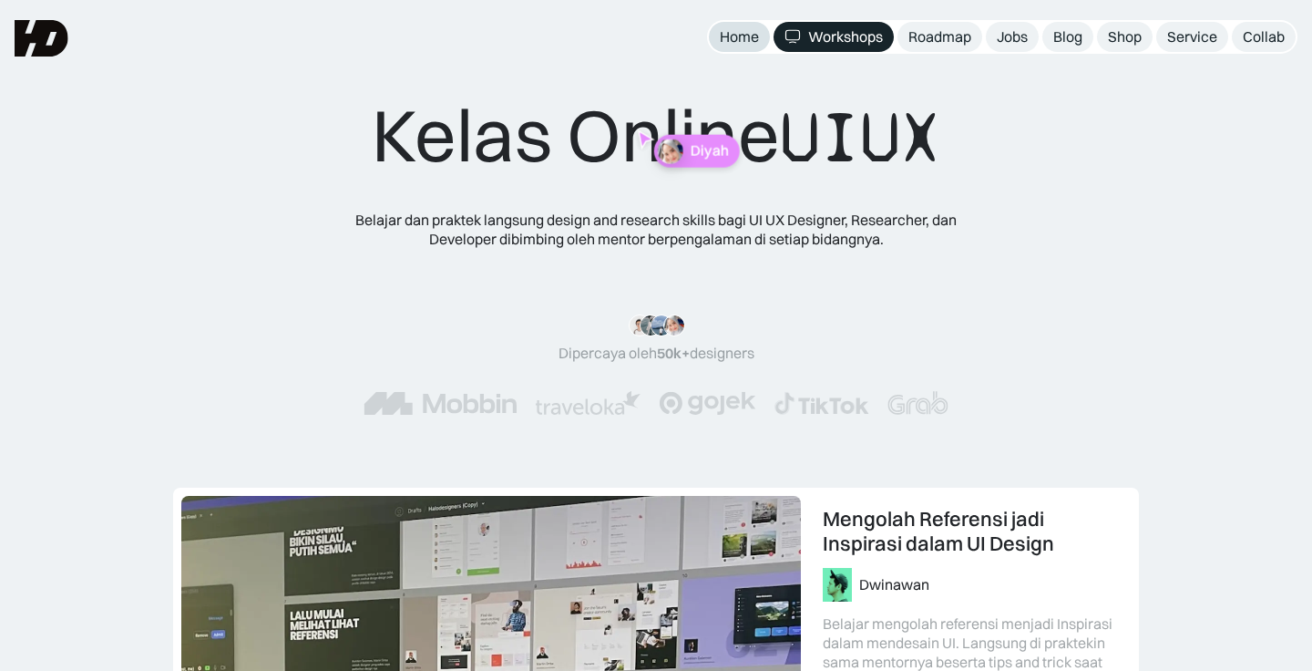 This screenshot has height=671, width=1312. Describe the element at coordinates (860, 138) in the screenshot. I see `span: UIUX` at that location.